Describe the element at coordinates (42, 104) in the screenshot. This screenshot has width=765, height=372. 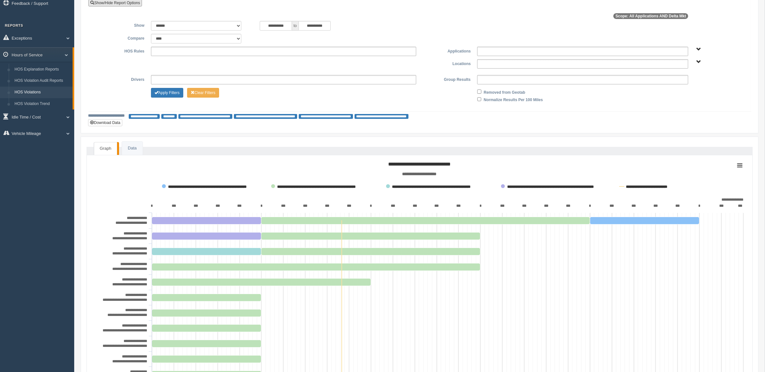
I see `a: HOS Violation Trend` at that location.